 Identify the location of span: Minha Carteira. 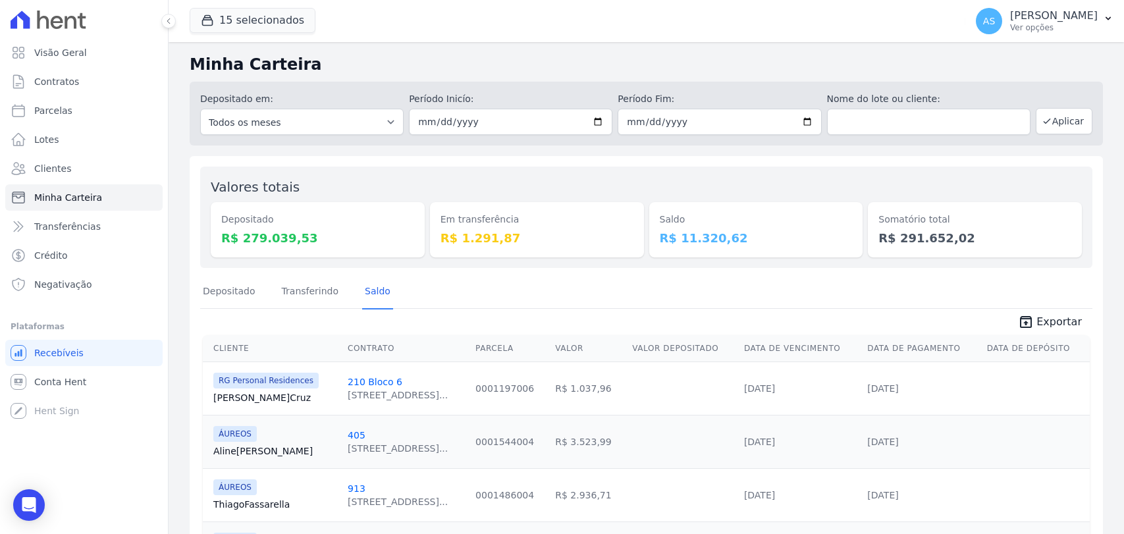
(68, 198).